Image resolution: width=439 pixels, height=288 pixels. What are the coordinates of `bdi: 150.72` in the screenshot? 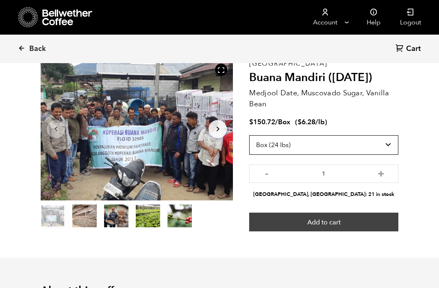 It's located at (262, 122).